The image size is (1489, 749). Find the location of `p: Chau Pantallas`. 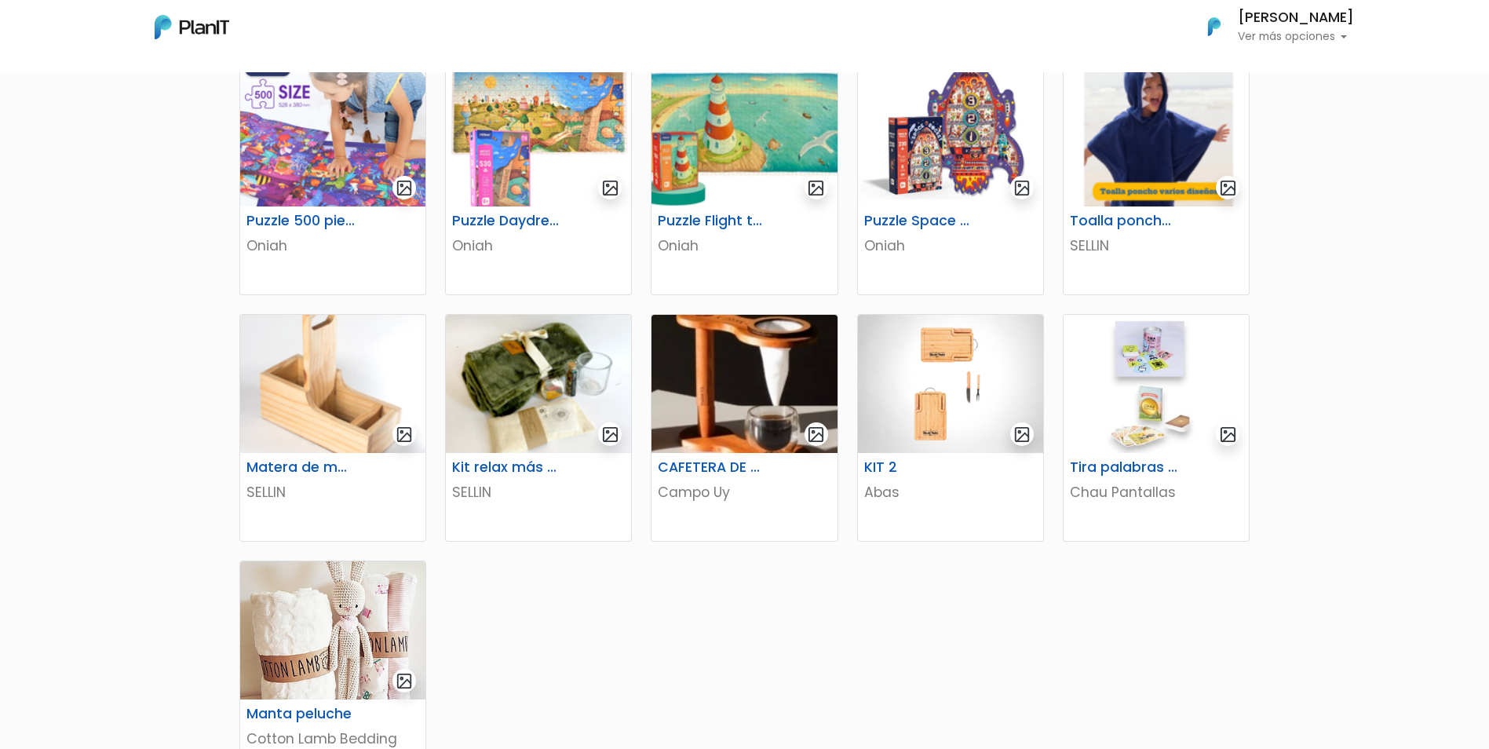

p: Chau Pantallas is located at coordinates (1156, 492).